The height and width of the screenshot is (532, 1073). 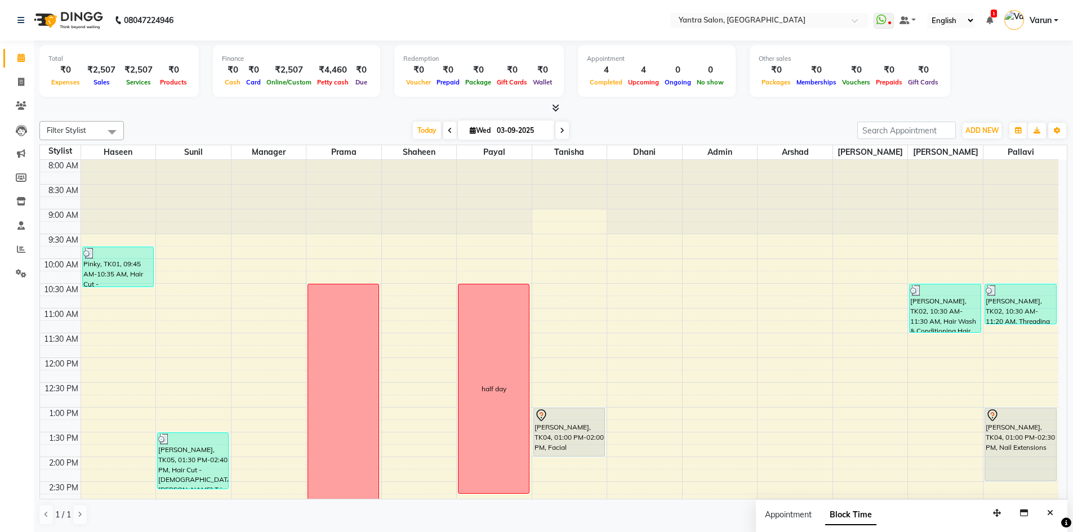 I want to click on span: Tanisha, so click(x=570, y=152).